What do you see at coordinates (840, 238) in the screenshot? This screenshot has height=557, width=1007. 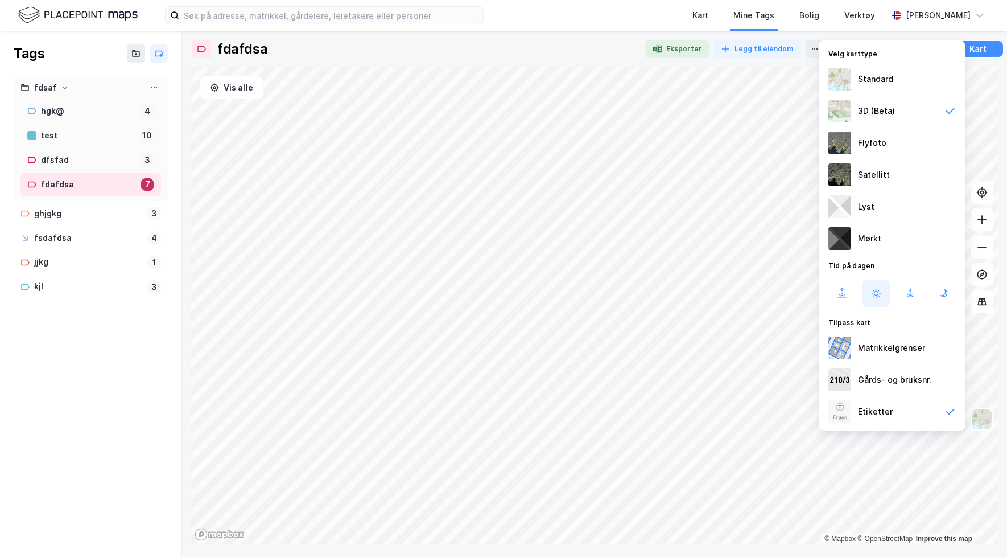 I see `img: nCdM7BzjoCAAAAAElFTkSuQmCC` at bounding box center [840, 238].